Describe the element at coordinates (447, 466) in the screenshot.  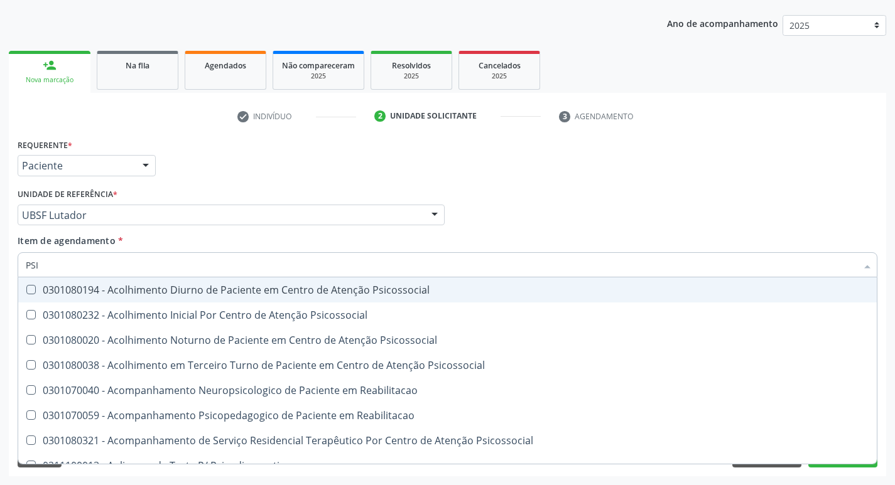
I see `div: 0211100013 - Aplicacao de Teste P/ Psicodiagnostico` at that location.